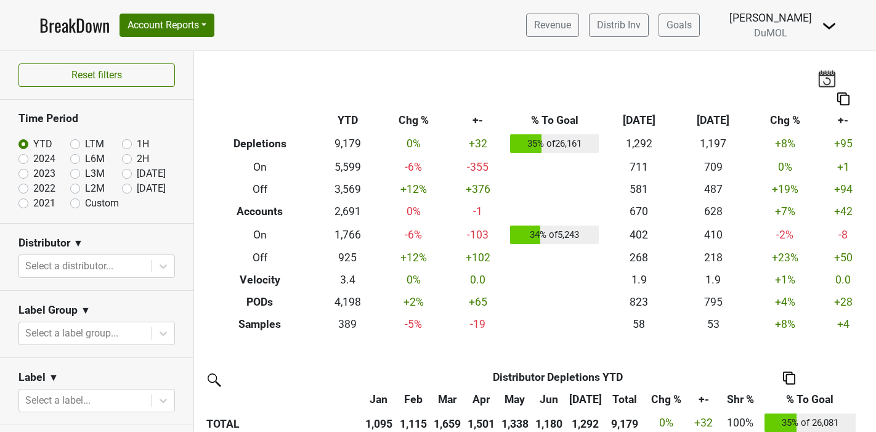 This screenshot has height=432, width=876. Describe the element at coordinates (378, 399) in the screenshot. I see `th: Jan: activate to sort column ascending` at that location.